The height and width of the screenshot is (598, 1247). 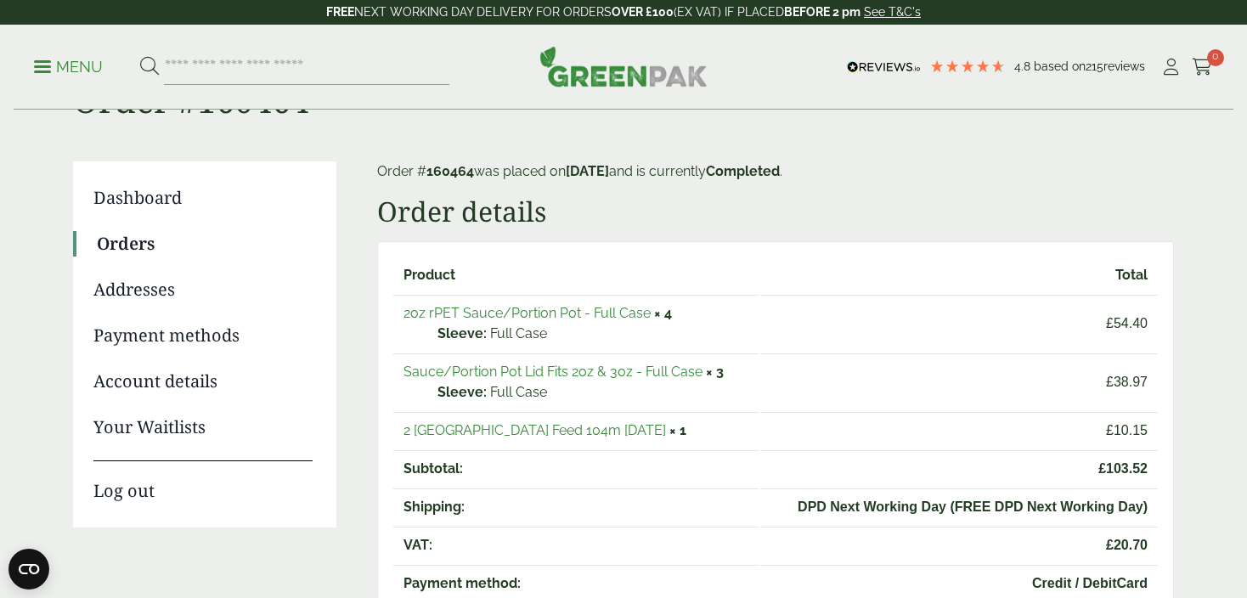 I want to click on bdi: 38.97, so click(x=1126, y=381).